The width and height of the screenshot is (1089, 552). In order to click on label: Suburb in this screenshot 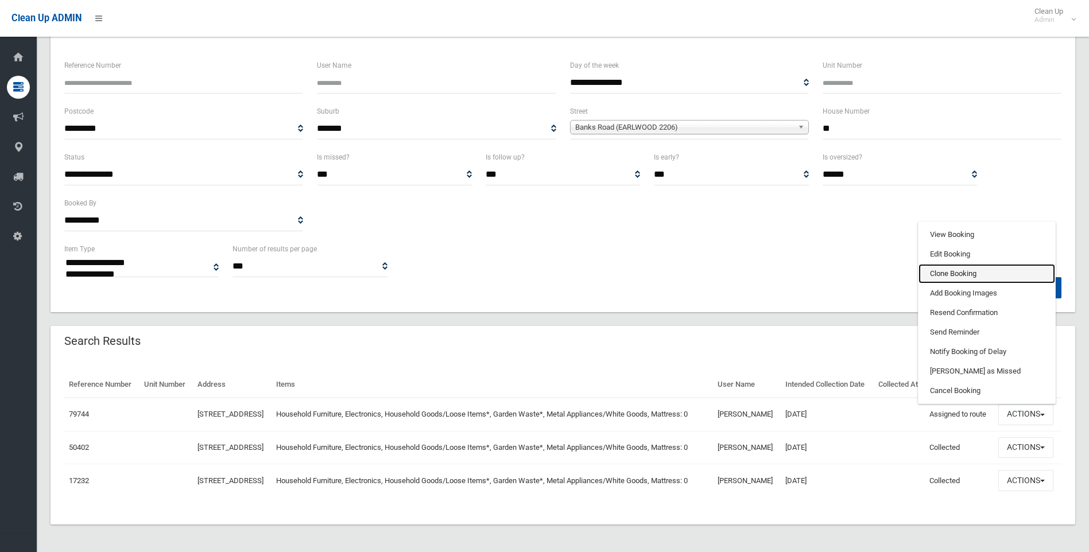, I will do `click(328, 111)`.